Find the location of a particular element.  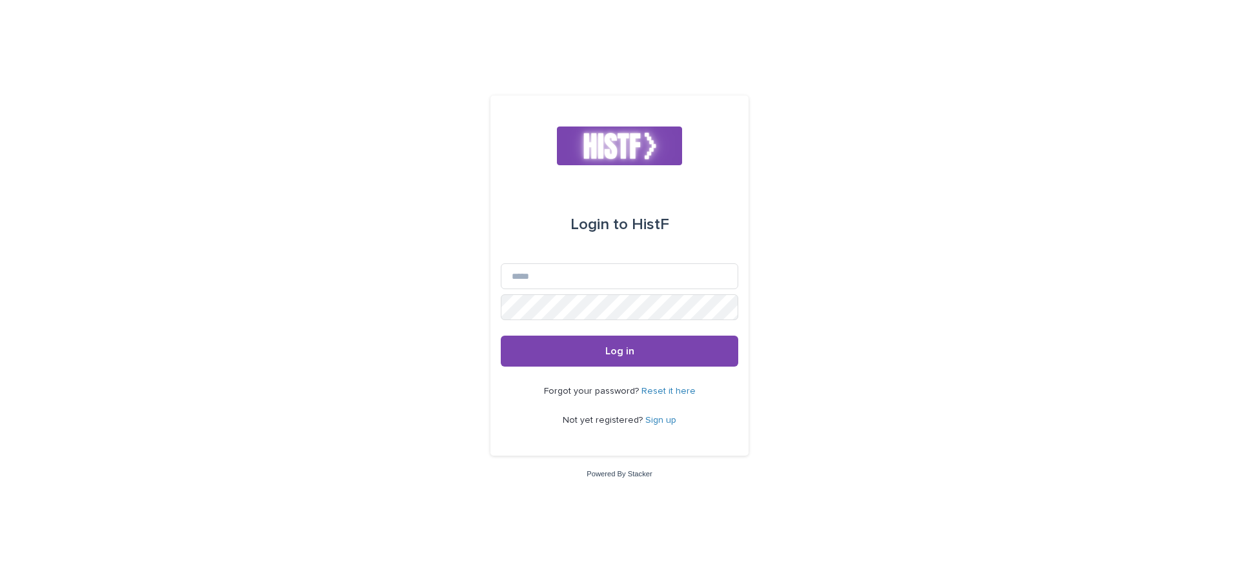

div: HistF is located at coordinates (619, 225).